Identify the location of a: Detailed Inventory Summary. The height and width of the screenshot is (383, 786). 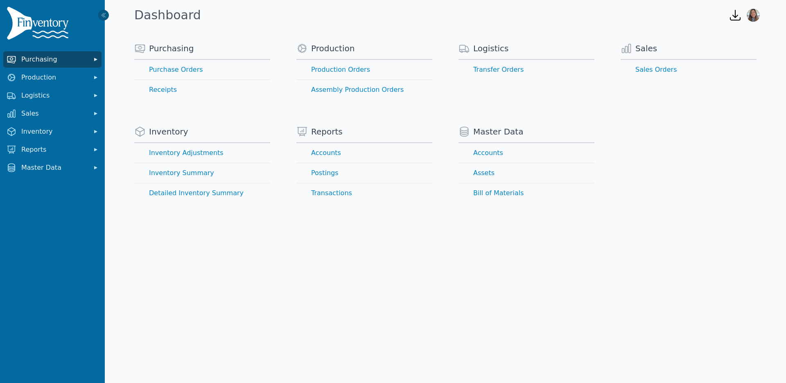
(202, 193).